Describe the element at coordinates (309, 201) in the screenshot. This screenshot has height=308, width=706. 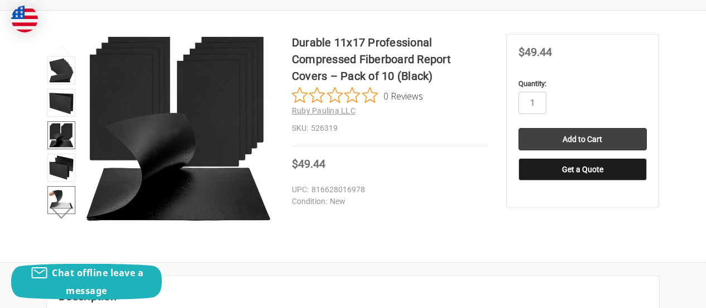
I see `dt: Condition:` at that location.